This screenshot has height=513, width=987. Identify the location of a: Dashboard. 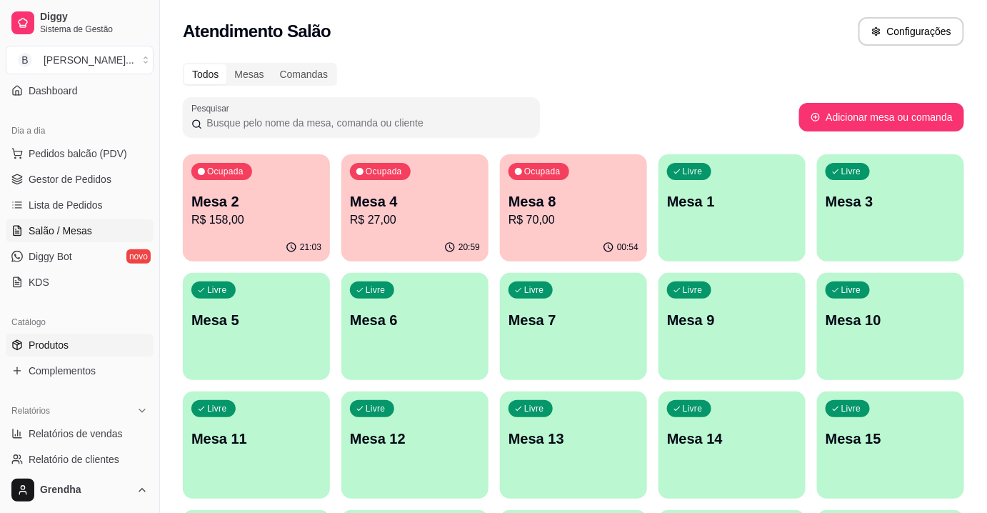
(79, 91).